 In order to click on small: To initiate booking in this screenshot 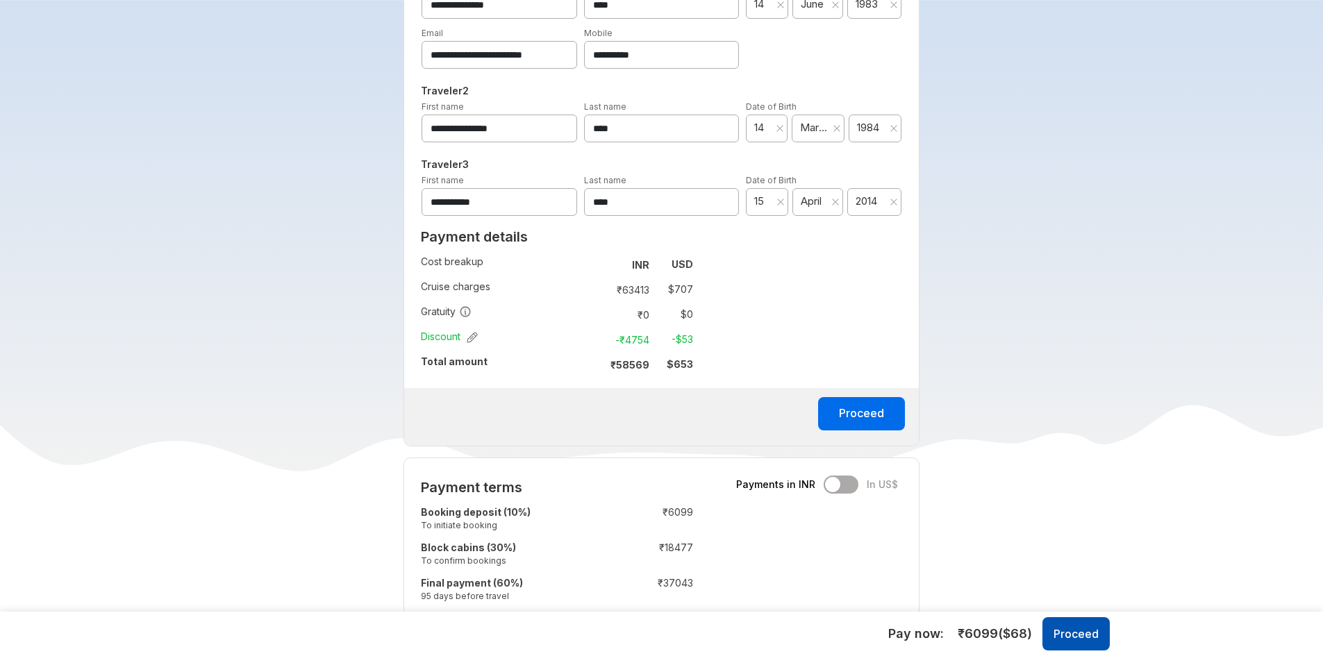, I will do `click(512, 525)`.